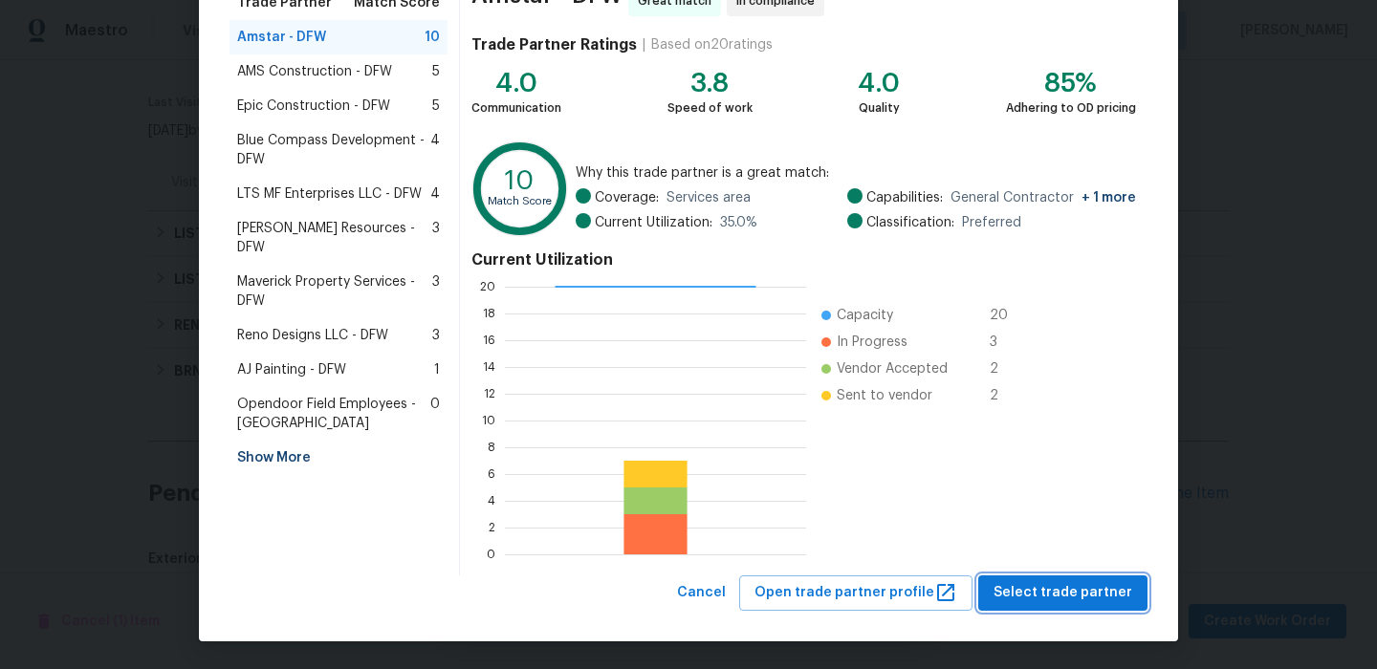  I want to click on text: 4, so click(491, 501).